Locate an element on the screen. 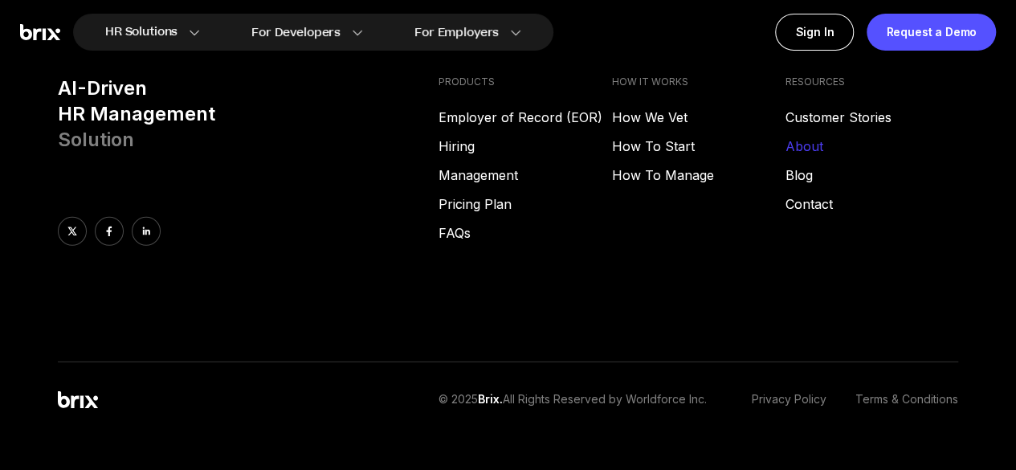 The width and height of the screenshot is (1016, 470). div: Request a Demo is located at coordinates (931, 32).